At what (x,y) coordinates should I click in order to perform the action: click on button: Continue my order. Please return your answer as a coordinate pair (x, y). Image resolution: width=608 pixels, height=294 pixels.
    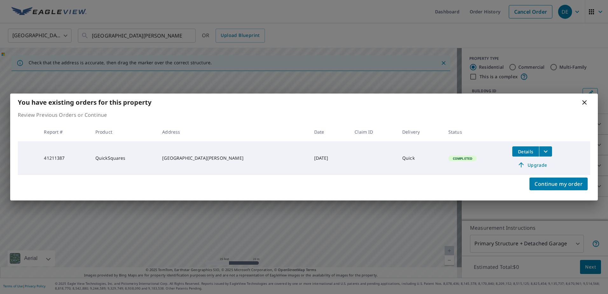
    Looking at the image, I should click on (559, 184).